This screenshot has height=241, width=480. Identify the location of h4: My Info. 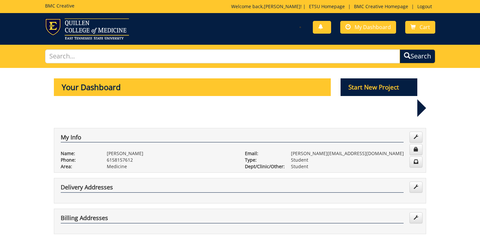
(232, 138).